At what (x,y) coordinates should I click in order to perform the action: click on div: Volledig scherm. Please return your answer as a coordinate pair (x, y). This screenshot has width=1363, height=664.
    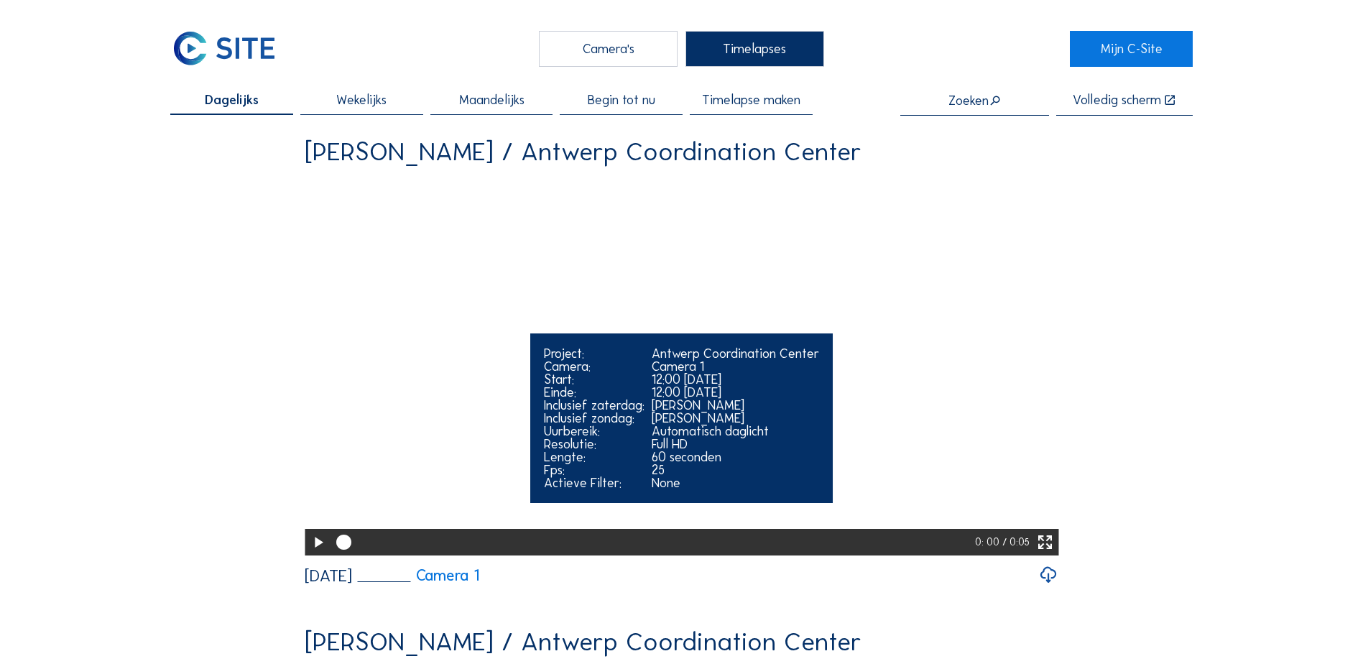
    Looking at the image, I should click on (1117, 100).